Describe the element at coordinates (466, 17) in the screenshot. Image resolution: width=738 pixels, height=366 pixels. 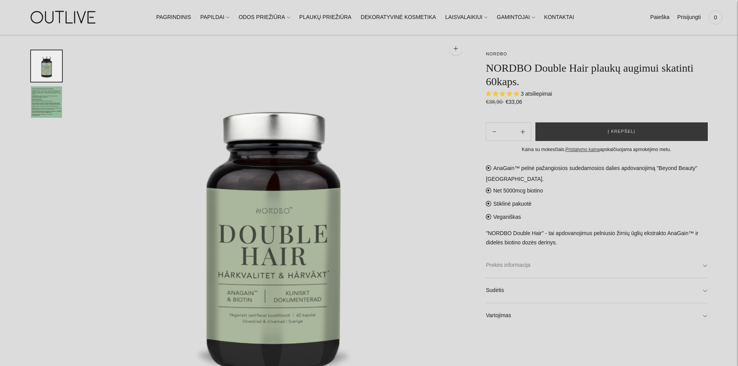
I see `a: LAISVALAIKIUI` at that location.